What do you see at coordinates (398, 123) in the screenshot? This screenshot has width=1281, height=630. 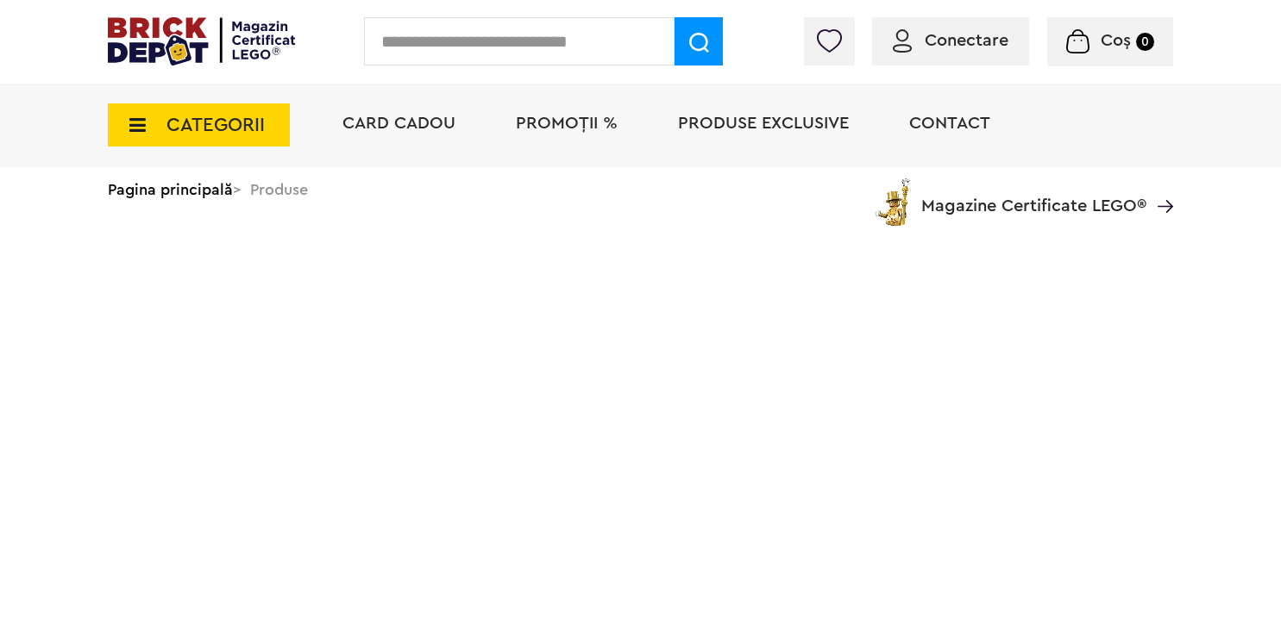 I see `a: Card Cadou` at bounding box center [398, 123].